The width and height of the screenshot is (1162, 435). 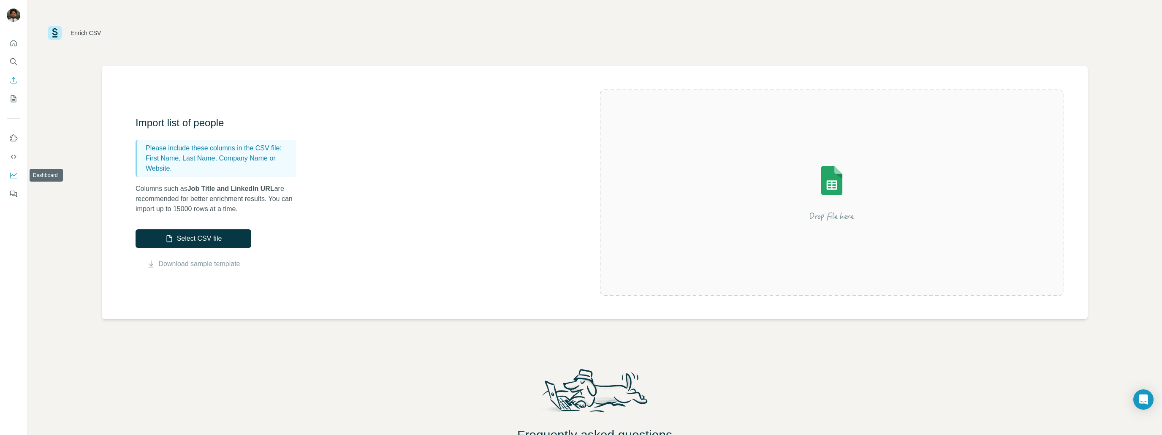 What do you see at coordinates (14, 43) in the screenshot?
I see `button: Quick start` at bounding box center [14, 43].